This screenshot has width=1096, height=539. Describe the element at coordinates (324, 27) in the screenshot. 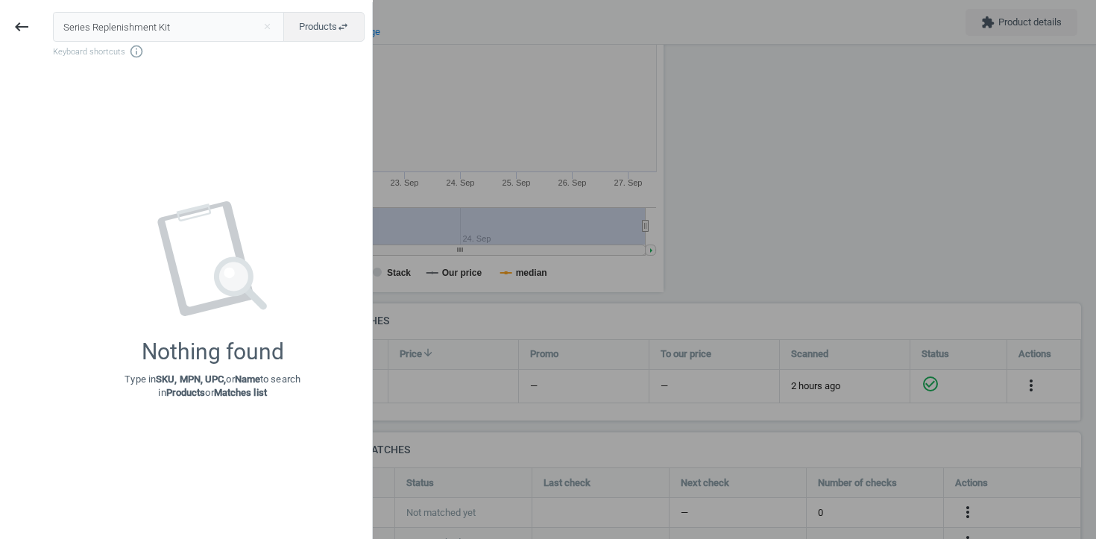

I see `span: Products` at that location.